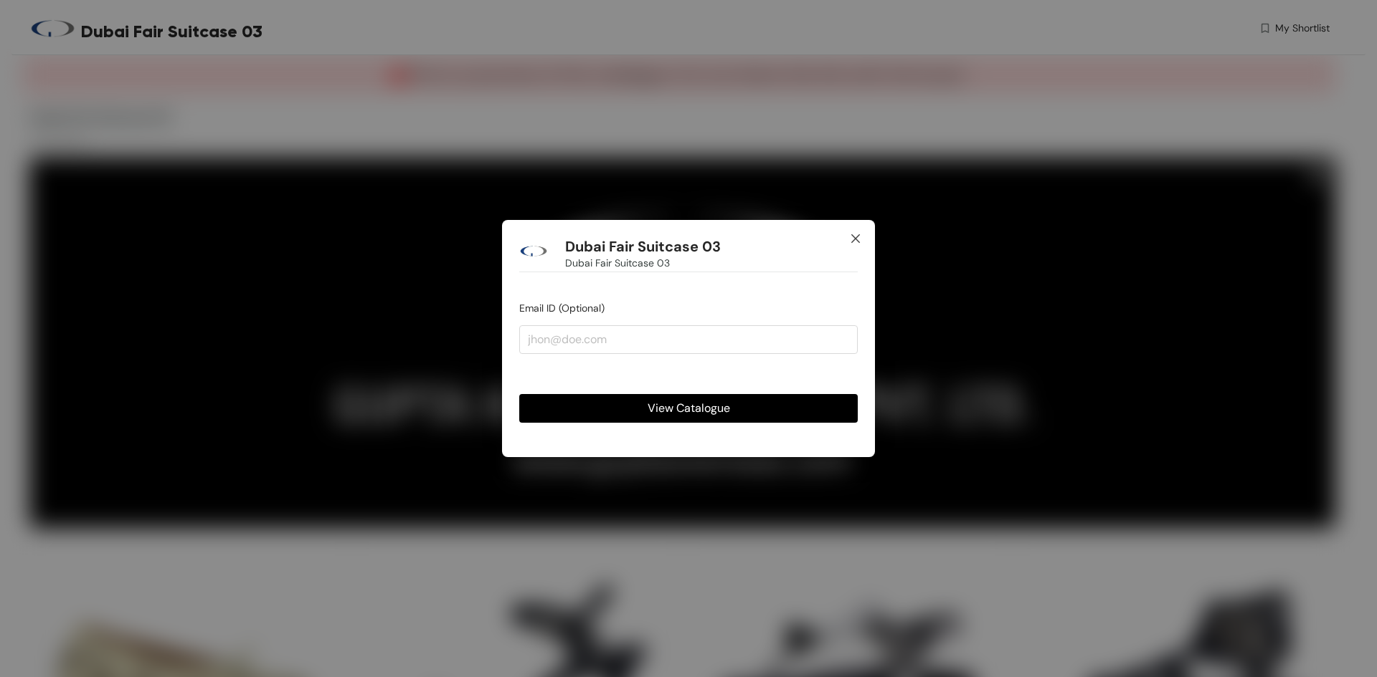 The height and width of the screenshot is (677, 1377). Describe the element at coordinates (688, 340) in the screenshot. I see `input: jhon@doe.com` at that location.